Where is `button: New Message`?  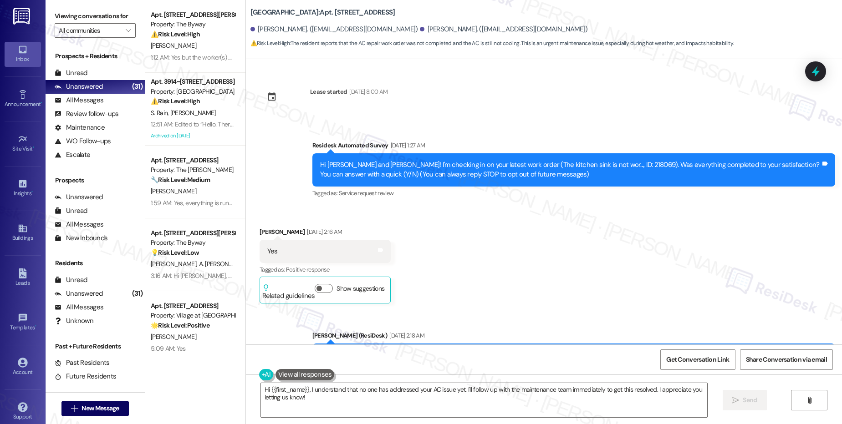
button: New Message is located at coordinates (95, 409).